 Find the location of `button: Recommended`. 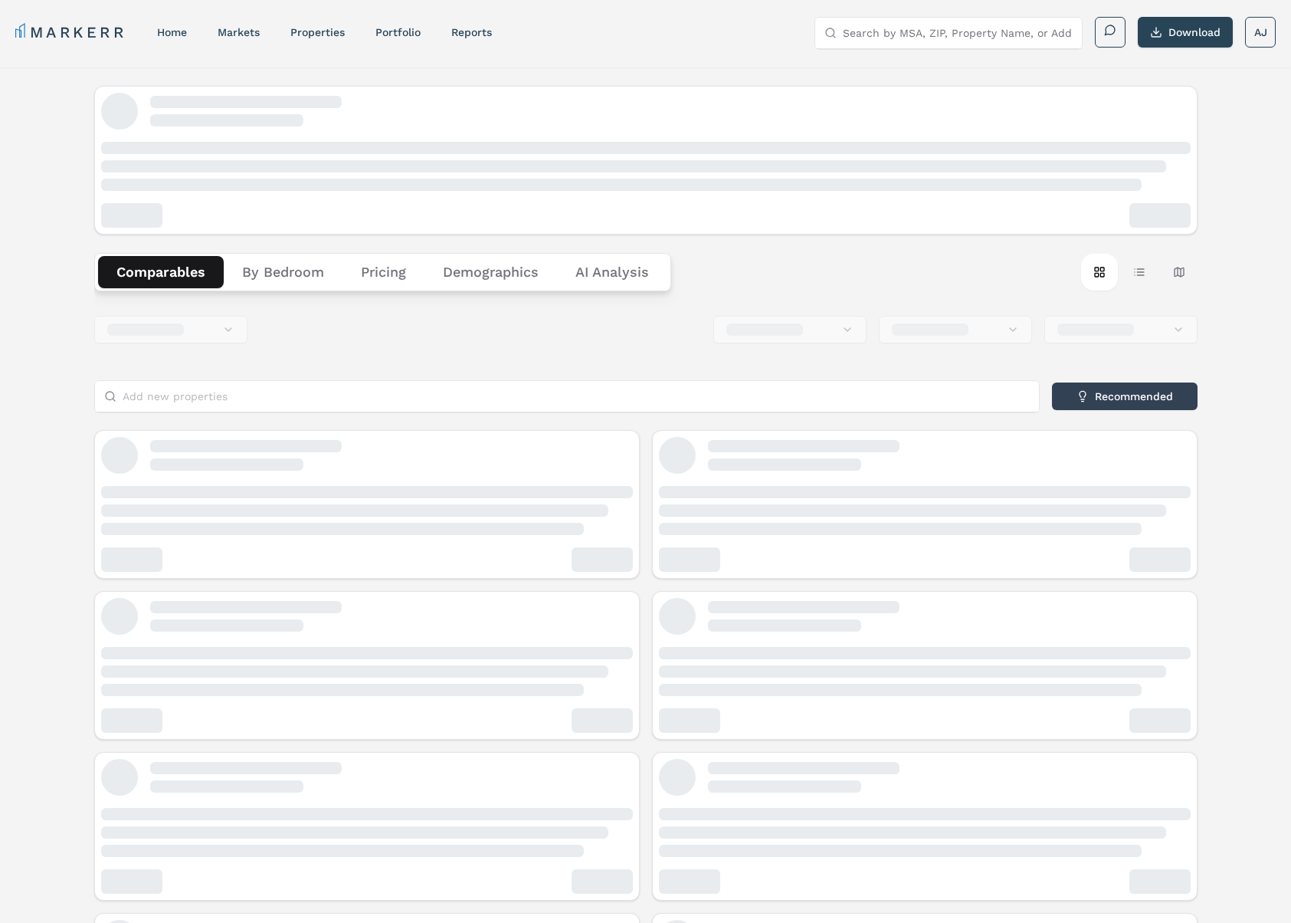

button: Recommended is located at coordinates (1125, 396).